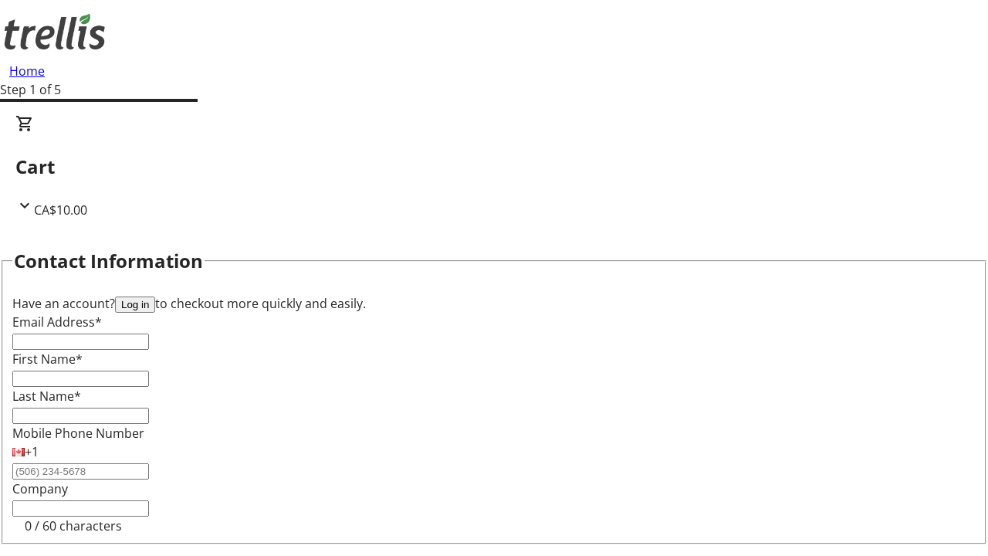 Image resolution: width=988 pixels, height=556 pixels. Describe the element at coordinates (494, 303) in the screenshot. I see `div: Have an account? to checkout more quickly and easily.` at that location.